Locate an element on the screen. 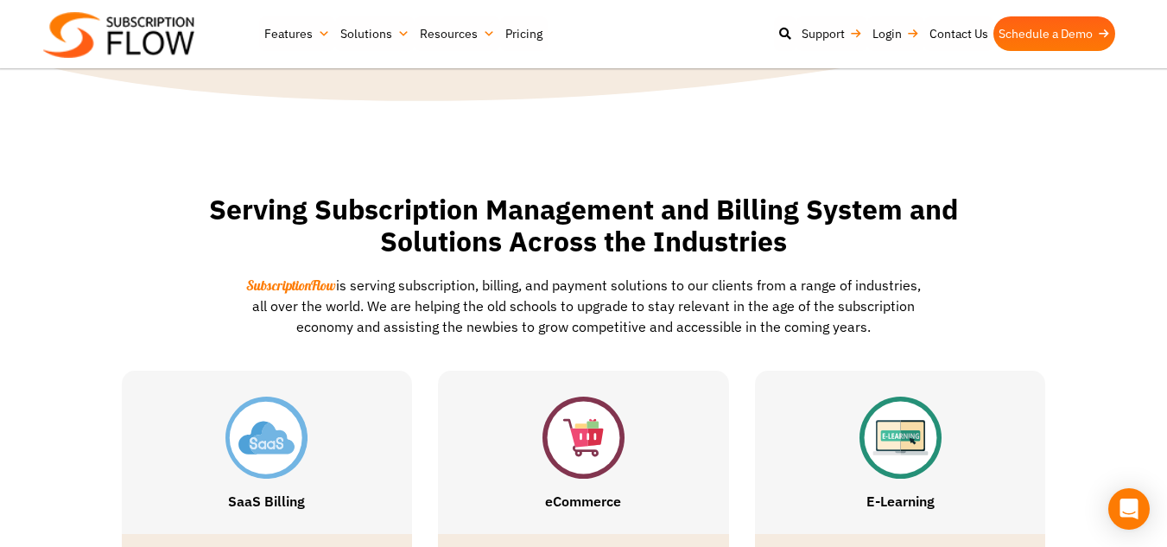  img: Subscriptionflow is located at coordinates (118, 35).